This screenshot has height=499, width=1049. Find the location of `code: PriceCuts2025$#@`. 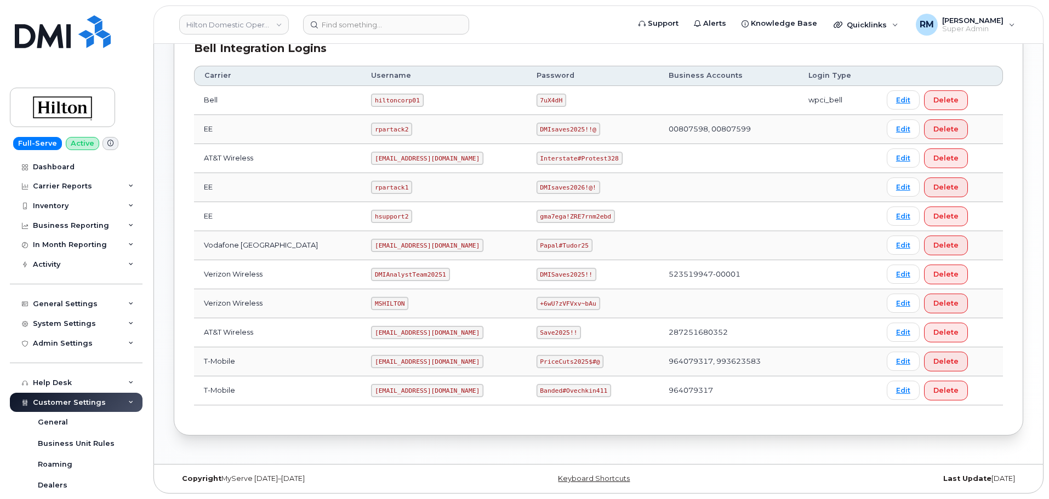

code: PriceCuts2025$#@ is located at coordinates (570, 362).